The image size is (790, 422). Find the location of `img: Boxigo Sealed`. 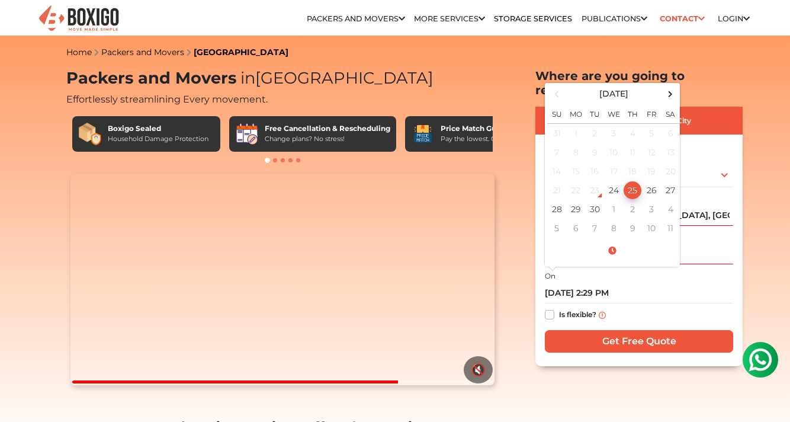

img: Boxigo Sealed is located at coordinates (90, 134).